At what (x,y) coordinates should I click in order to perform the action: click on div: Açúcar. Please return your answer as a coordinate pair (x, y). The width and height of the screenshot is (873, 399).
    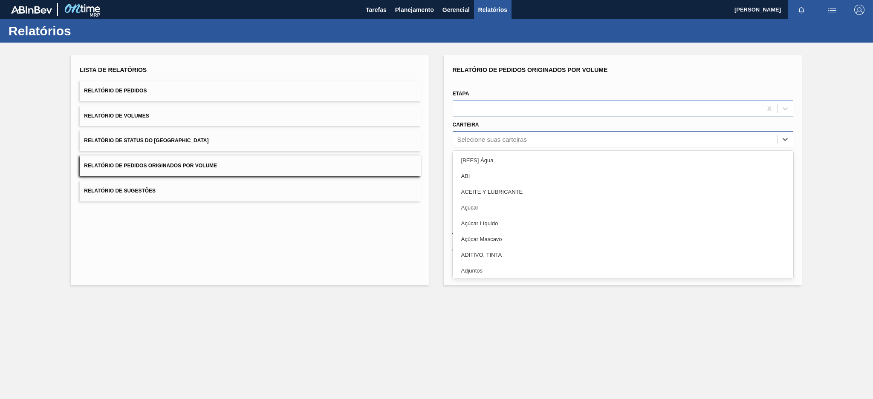
    Looking at the image, I should click on (622, 207).